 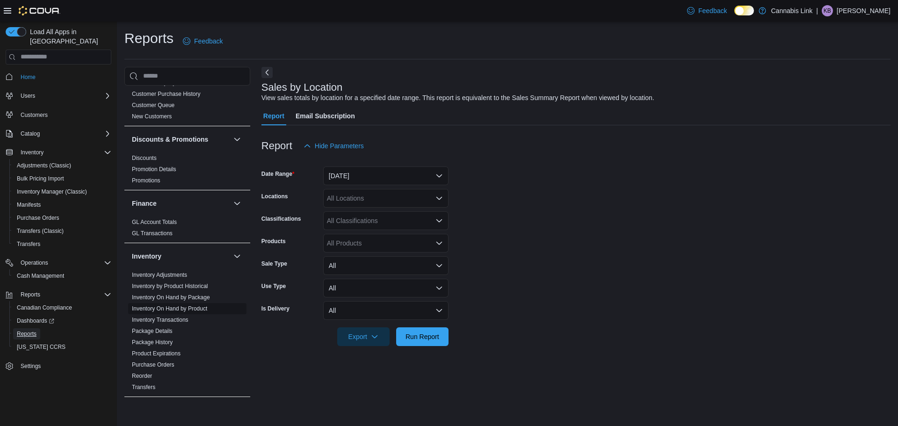 What do you see at coordinates (153, 105) in the screenshot?
I see `a: Customer Queue` at bounding box center [153, 105].